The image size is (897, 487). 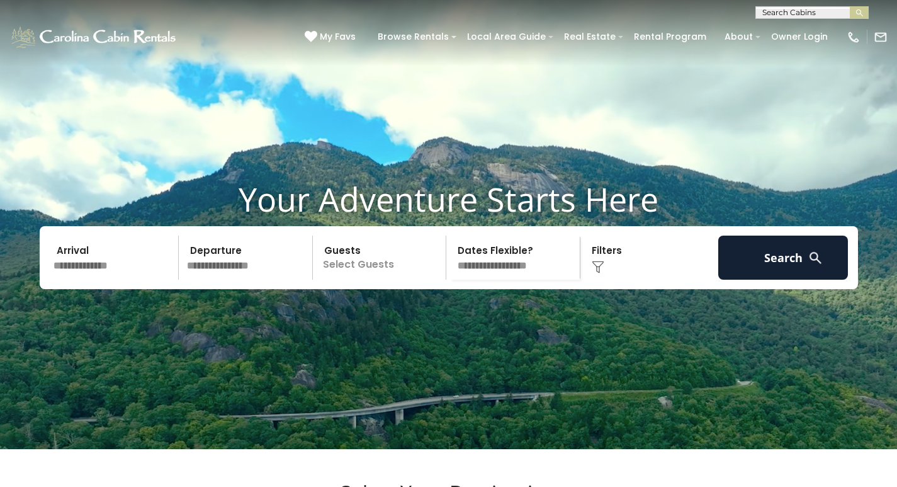 What do you see at coordinates (598, 267) in the screenshot?
I see `img: filter--v1.png` at bounding box center [598, 267].